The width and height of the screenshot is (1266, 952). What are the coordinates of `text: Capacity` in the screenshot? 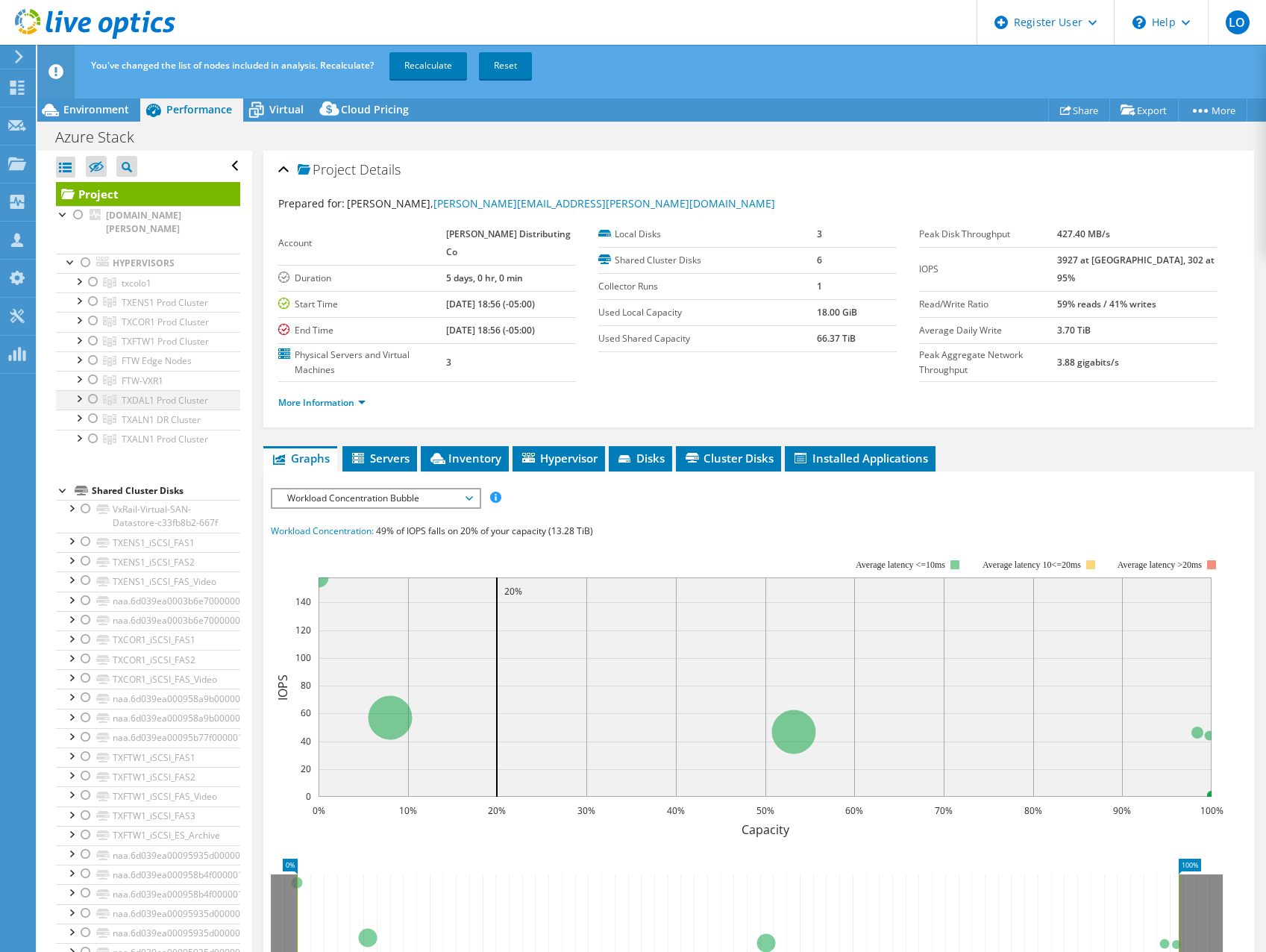 It's located at (766, 829).